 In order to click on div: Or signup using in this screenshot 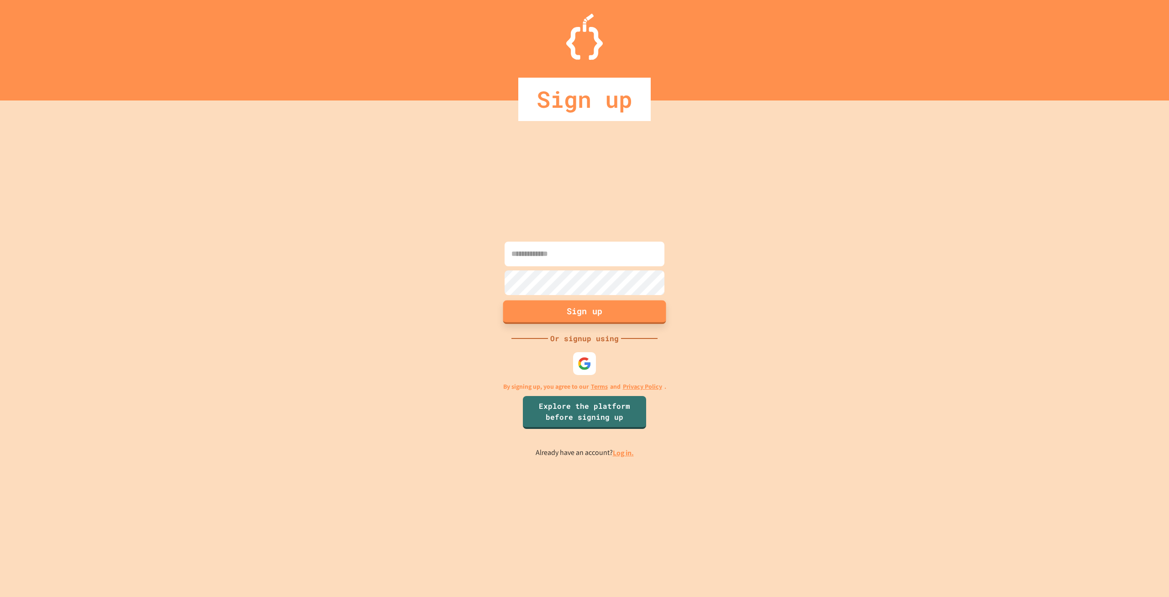, I will do `click(585, 338)`.